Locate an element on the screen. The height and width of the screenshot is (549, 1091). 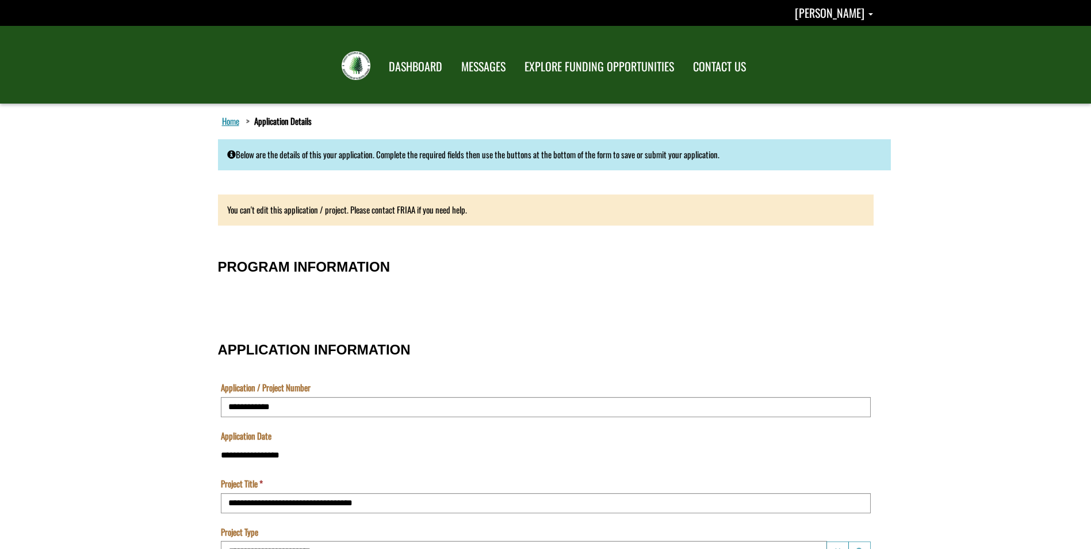
label: Project Type is located at coordinates (239, 531).